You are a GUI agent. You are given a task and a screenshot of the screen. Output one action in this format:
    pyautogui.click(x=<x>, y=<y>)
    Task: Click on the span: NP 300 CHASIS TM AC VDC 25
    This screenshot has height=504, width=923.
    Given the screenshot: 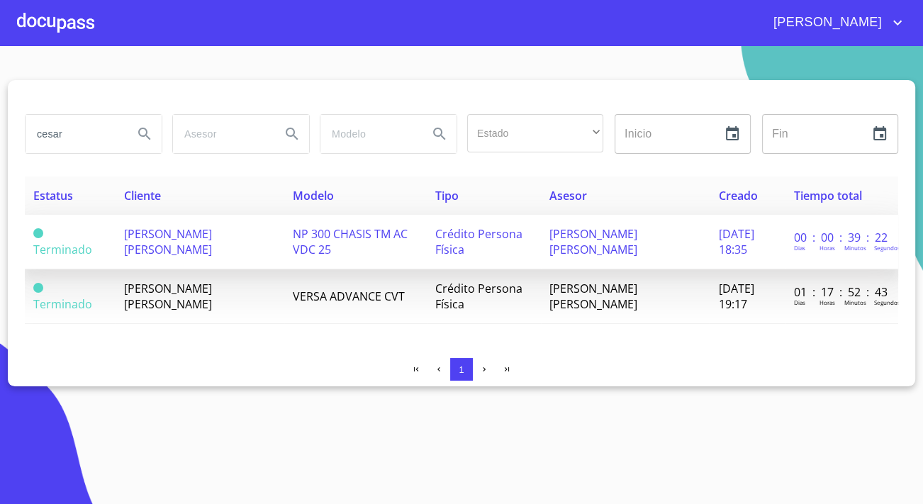 What is the action you would take?
    pyautogui.click(x=350, y=242)
    